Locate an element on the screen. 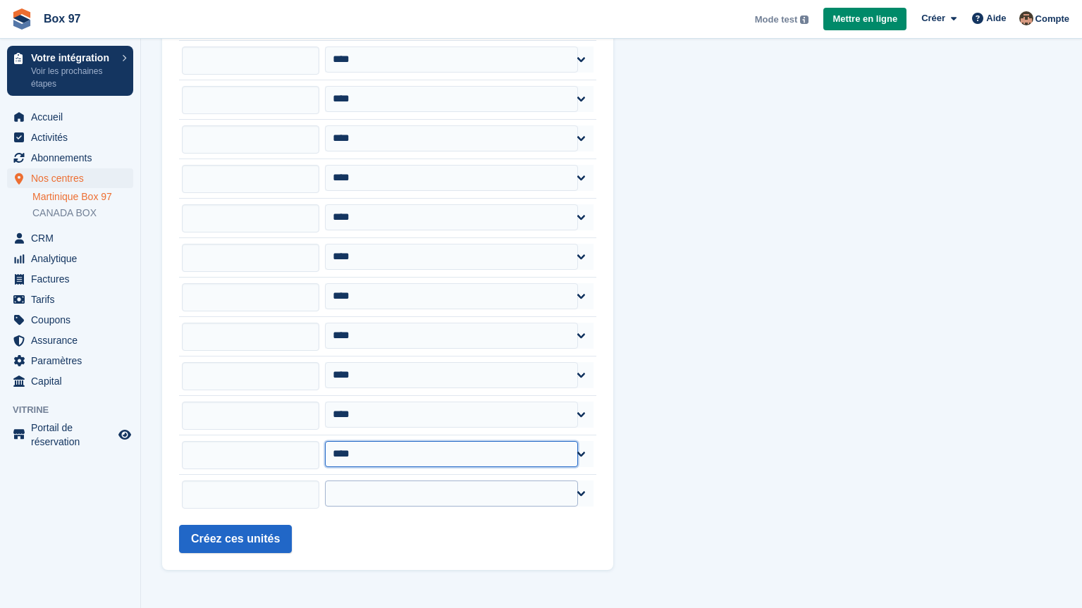 This screenshot has height=608, width=1082. span: Coupons is located at coordinates (73, 320).